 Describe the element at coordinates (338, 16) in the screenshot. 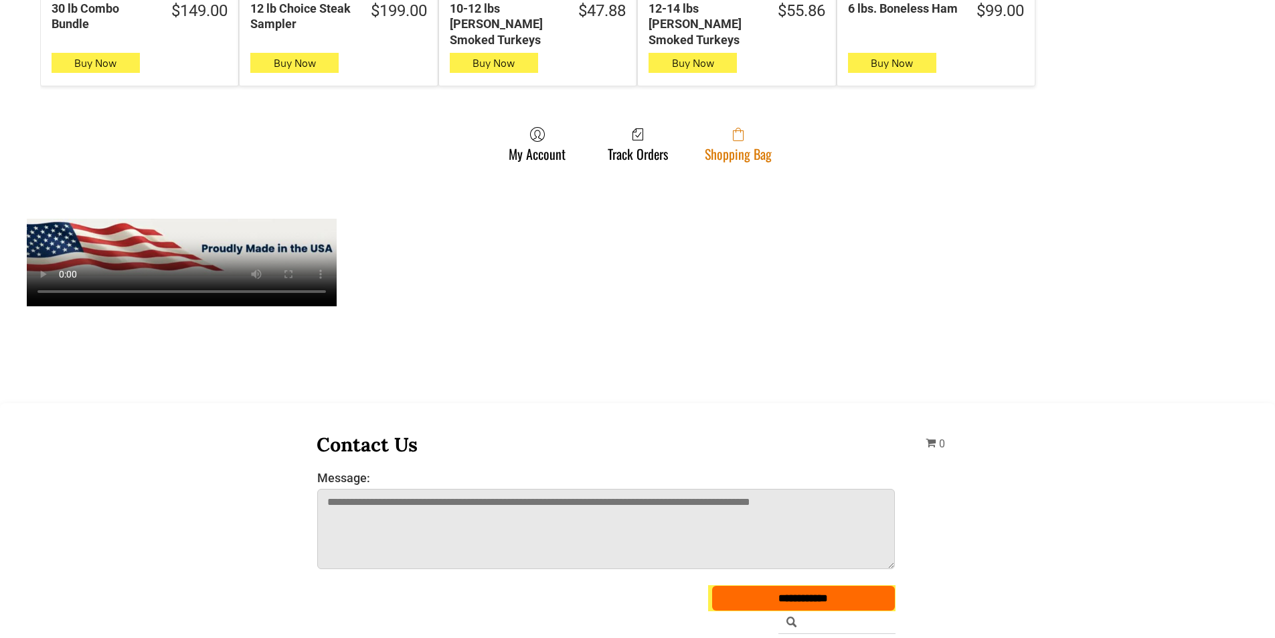

I see `a: $199.0012 lb Choice Steak Sampler` at that location.